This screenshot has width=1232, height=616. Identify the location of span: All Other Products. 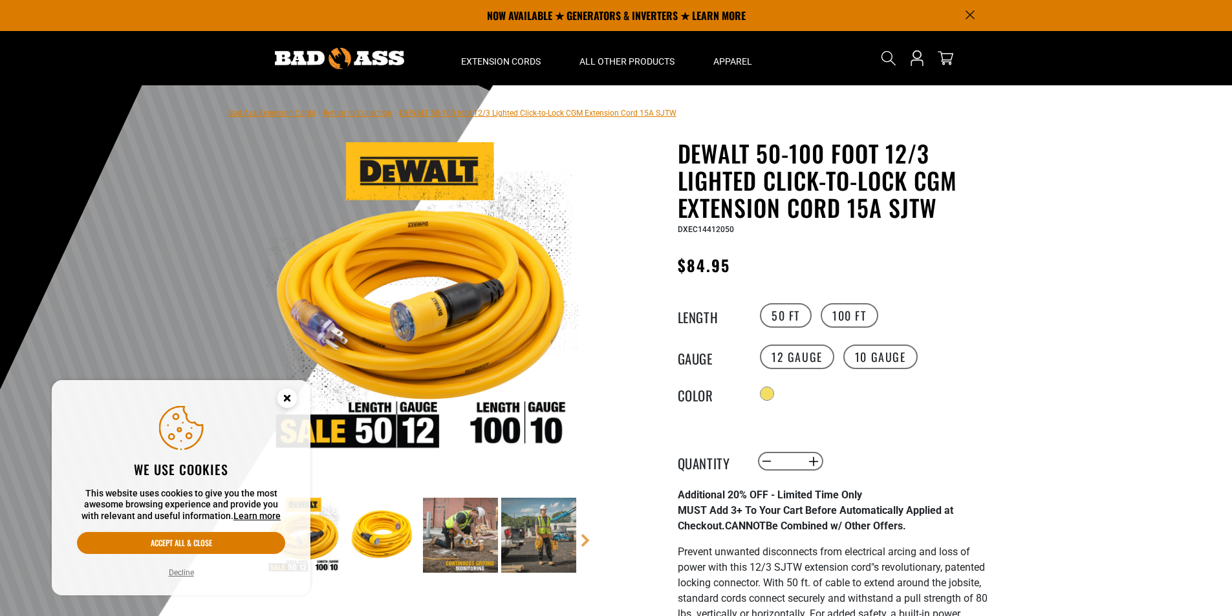
(627, 61).